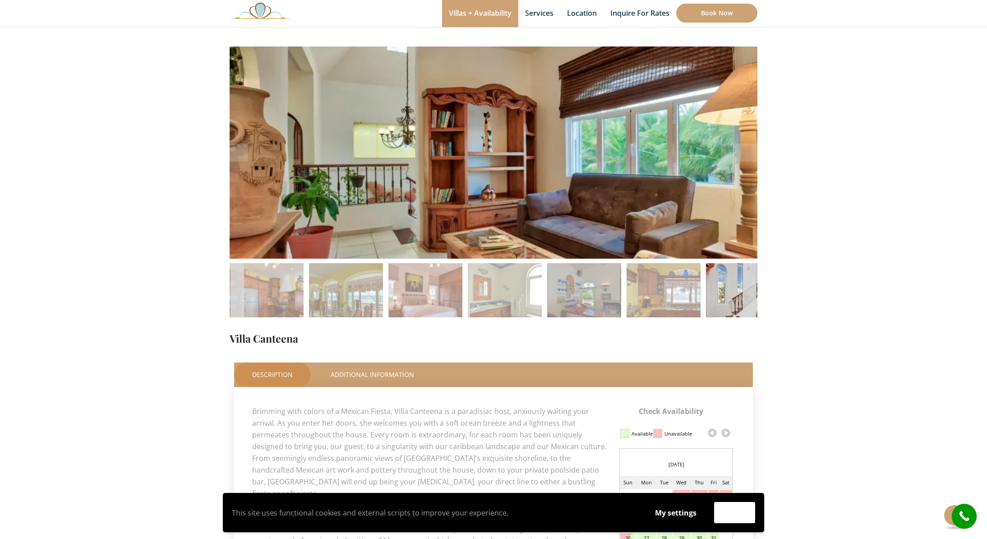 The height and width of the screenshot is (539, 987). Describe the element at coordinates (678, 434) in the screenshot. I see `div: Unavailable` at that location.